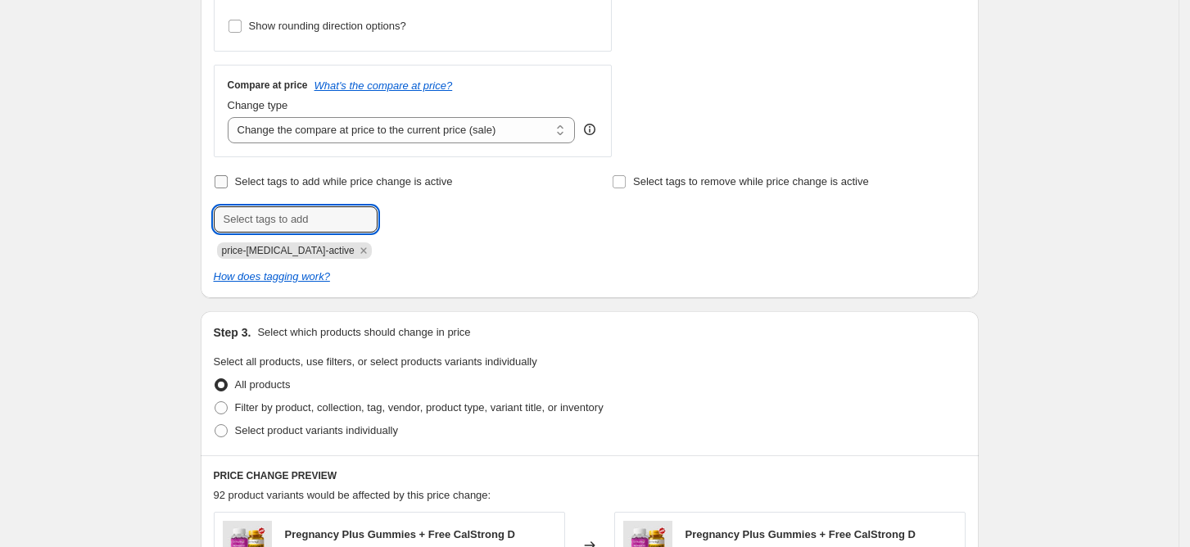 The image size is (1190, 547). What do you see at coordinates (364, 332) in the screenshot?
I see `p: Select which products should change in price` at bounding box center [364, 332].